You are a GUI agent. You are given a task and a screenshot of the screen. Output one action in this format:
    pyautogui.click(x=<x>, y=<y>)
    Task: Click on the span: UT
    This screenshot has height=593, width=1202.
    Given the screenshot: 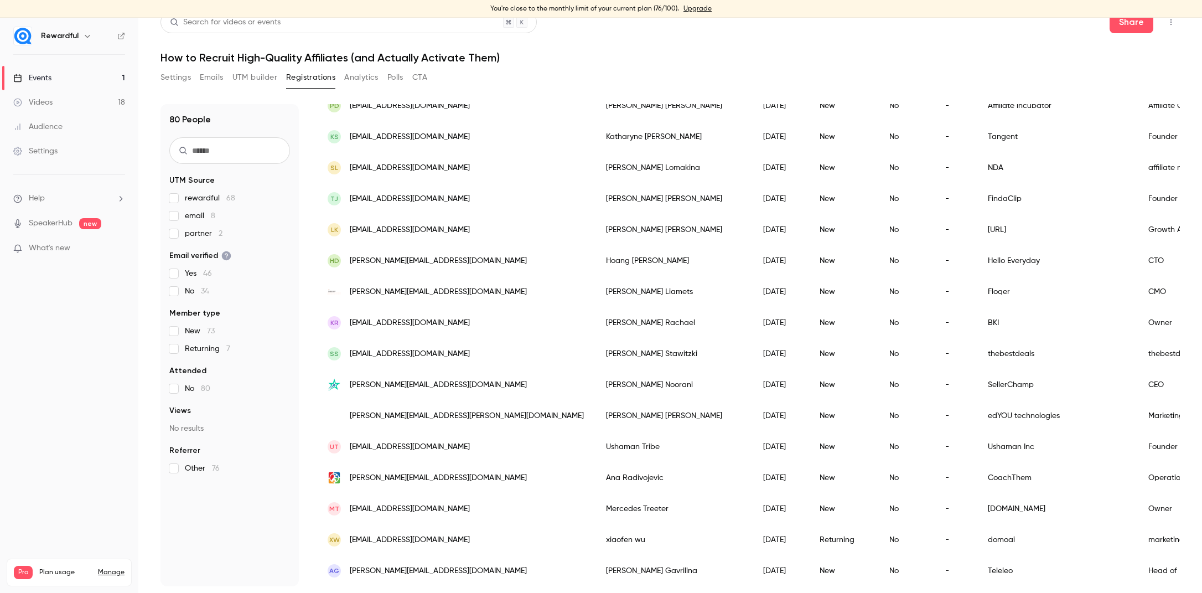 What is the action you would take?
    pyautogui.click(x=334, y=446)
    